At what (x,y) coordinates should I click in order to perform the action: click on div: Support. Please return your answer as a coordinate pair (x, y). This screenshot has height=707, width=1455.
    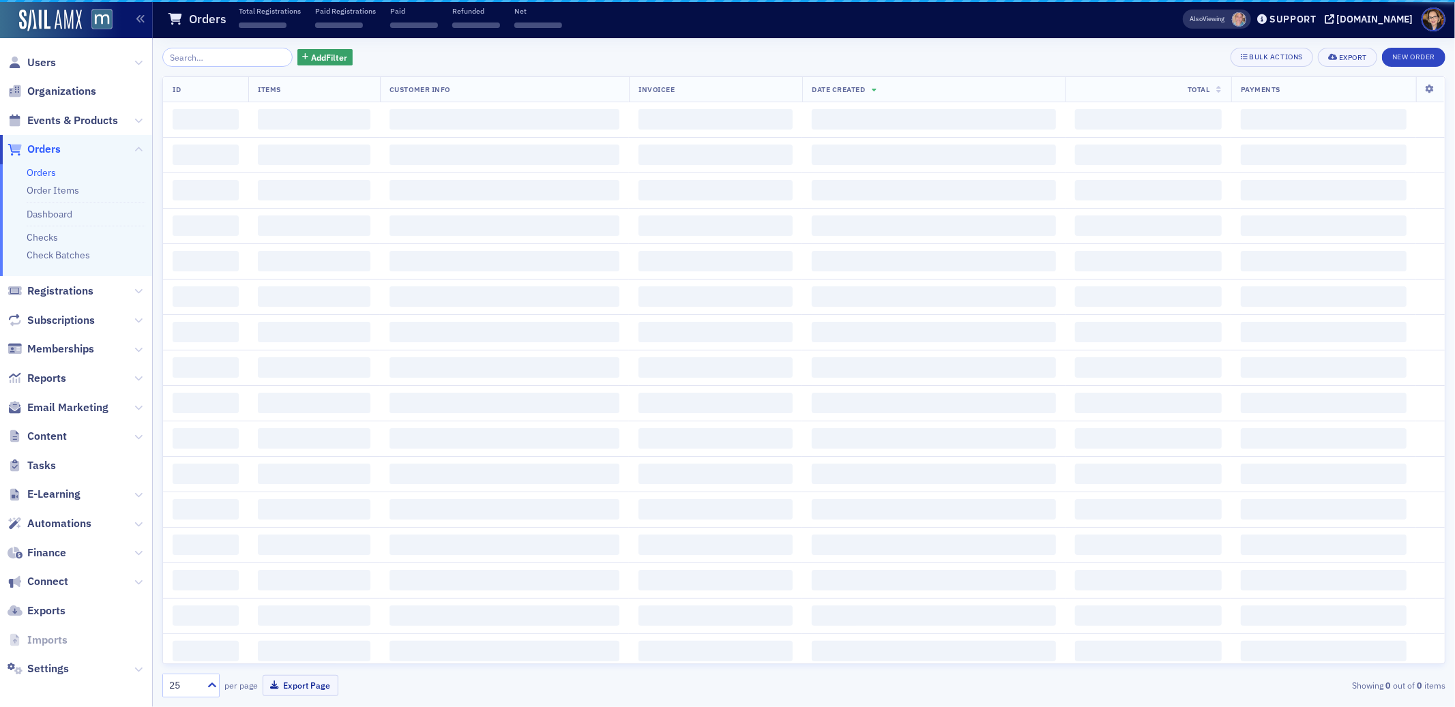
    Looking at the image, I should click on (1292, 19).